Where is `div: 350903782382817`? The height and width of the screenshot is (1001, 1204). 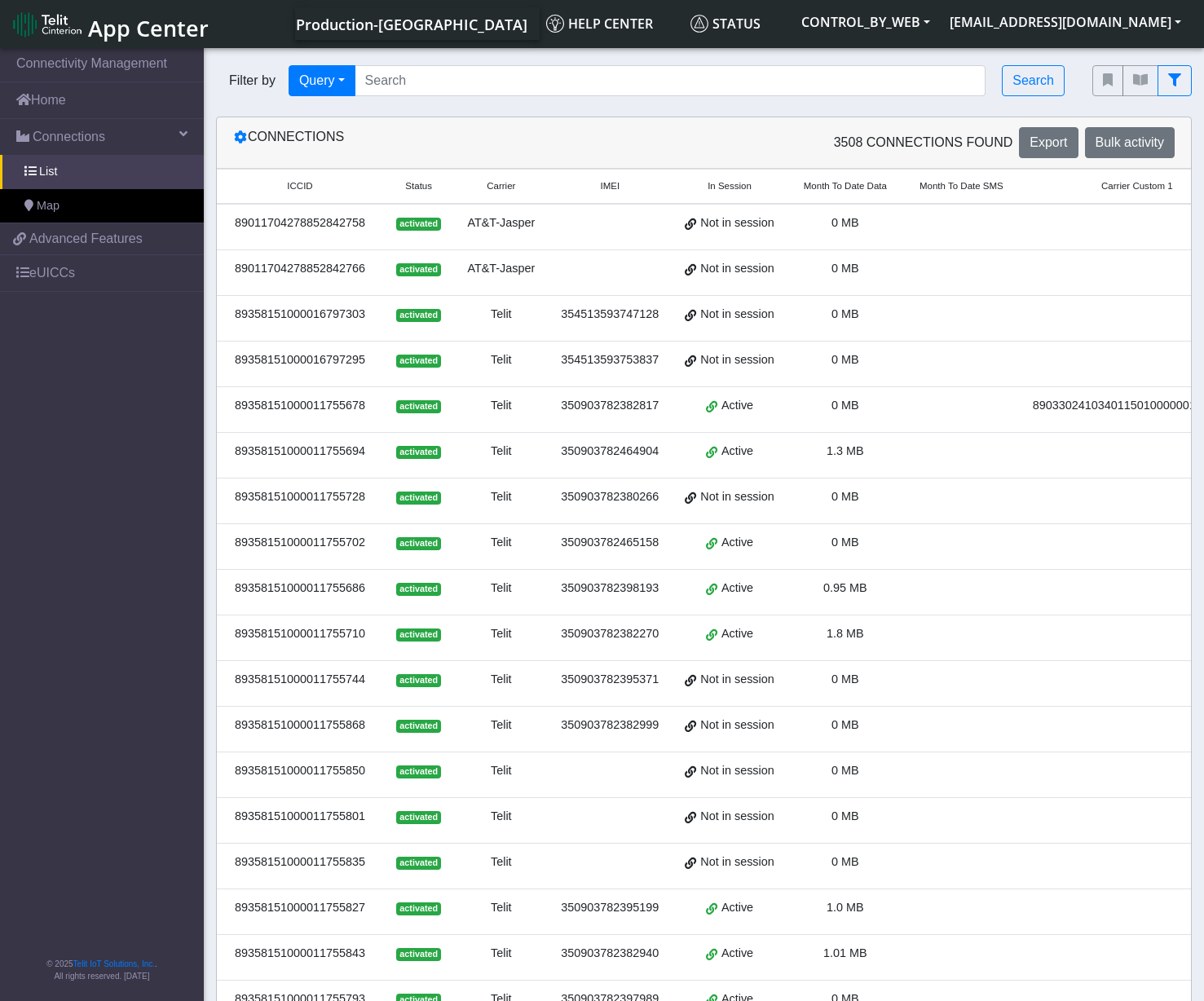 div: 350903782382817 is located at coordinates (609, 406).